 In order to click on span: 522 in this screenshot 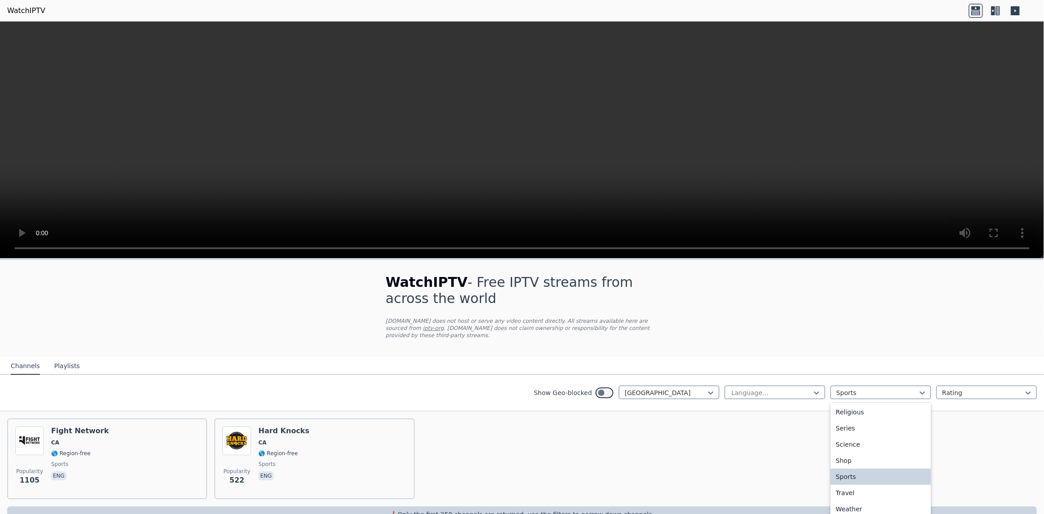, I will do `click(237, 480)`.